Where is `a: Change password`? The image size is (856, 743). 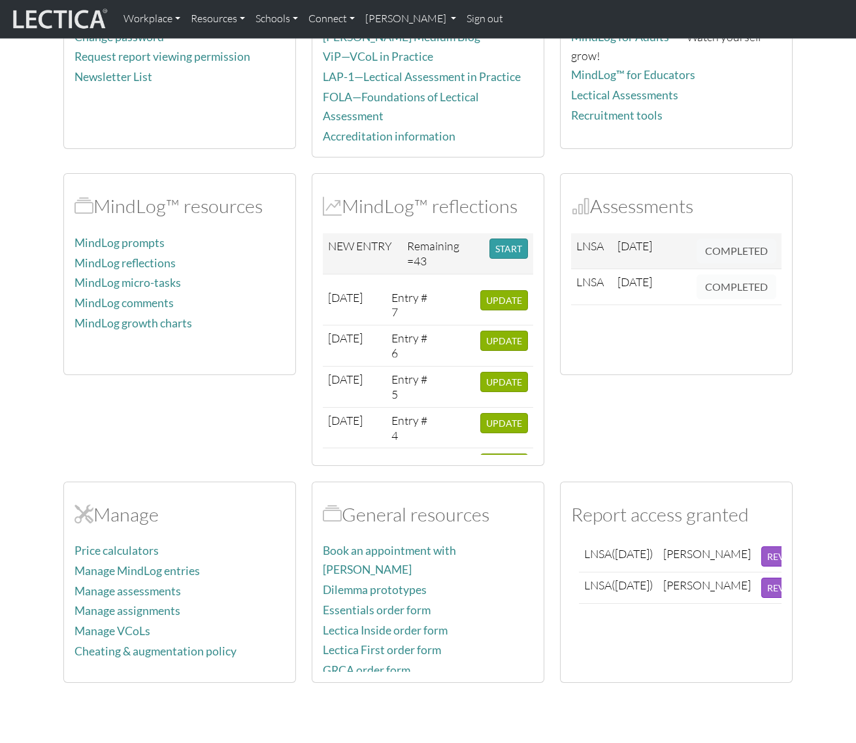
a: Change password is located at coordinates (119, 37).